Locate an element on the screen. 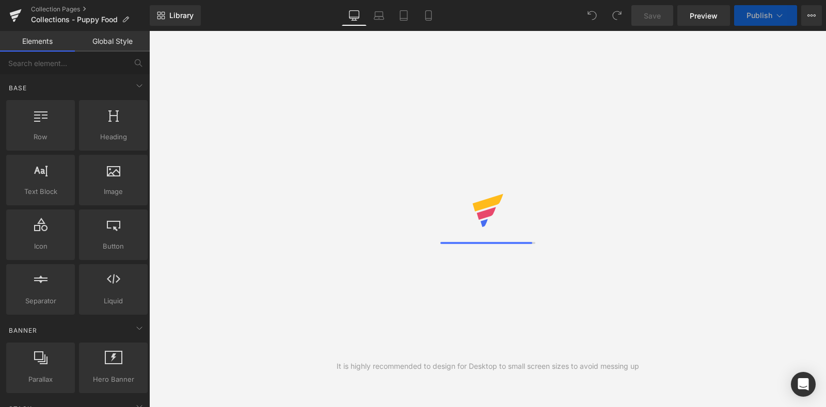  a: Collection Pages is located at coordinates (90, 9).